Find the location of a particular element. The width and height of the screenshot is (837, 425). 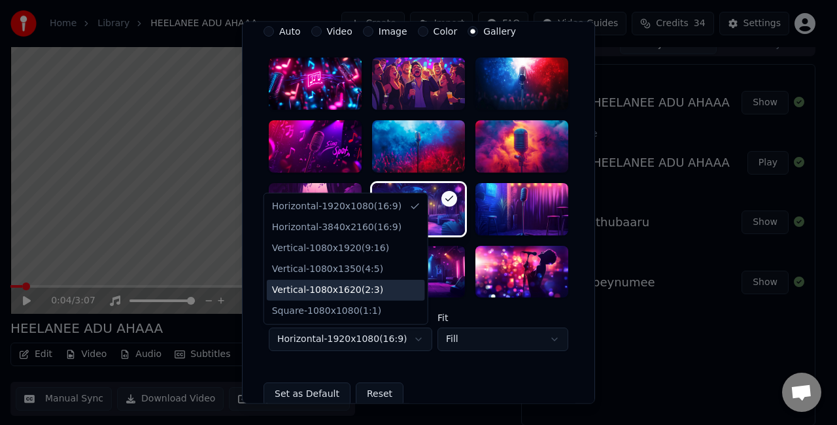

div: Vertical - 1080 x 1620 ( 2 : 3 ) is located at coordinates (328, 290).